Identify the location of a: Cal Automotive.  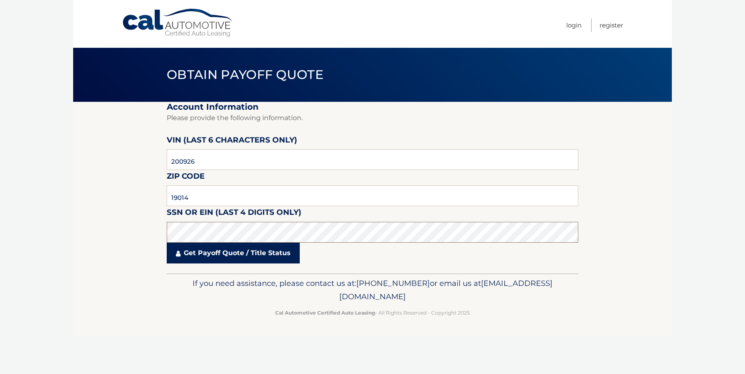
(178, 23).